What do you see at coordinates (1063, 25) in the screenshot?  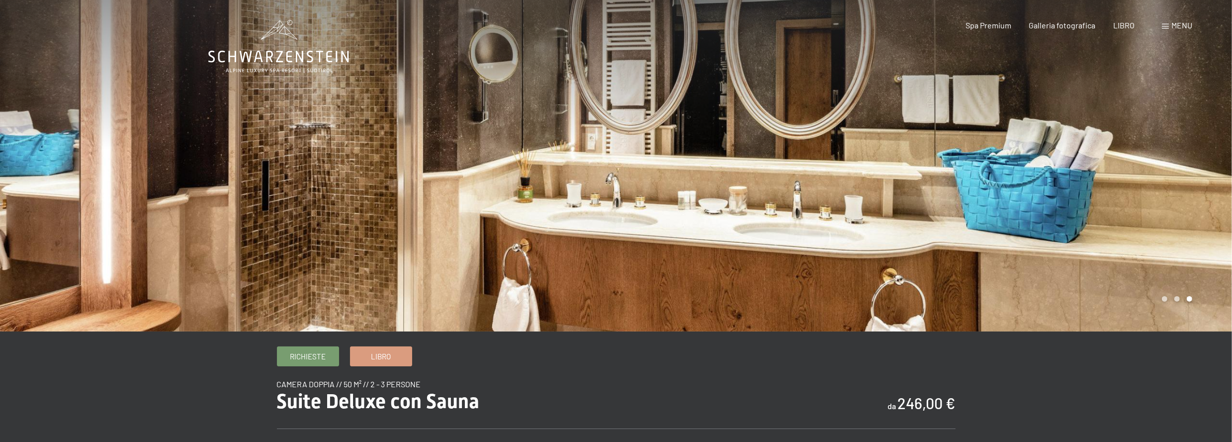 I see `a: Galleria fotografica` at bounding box center [1063, 25].